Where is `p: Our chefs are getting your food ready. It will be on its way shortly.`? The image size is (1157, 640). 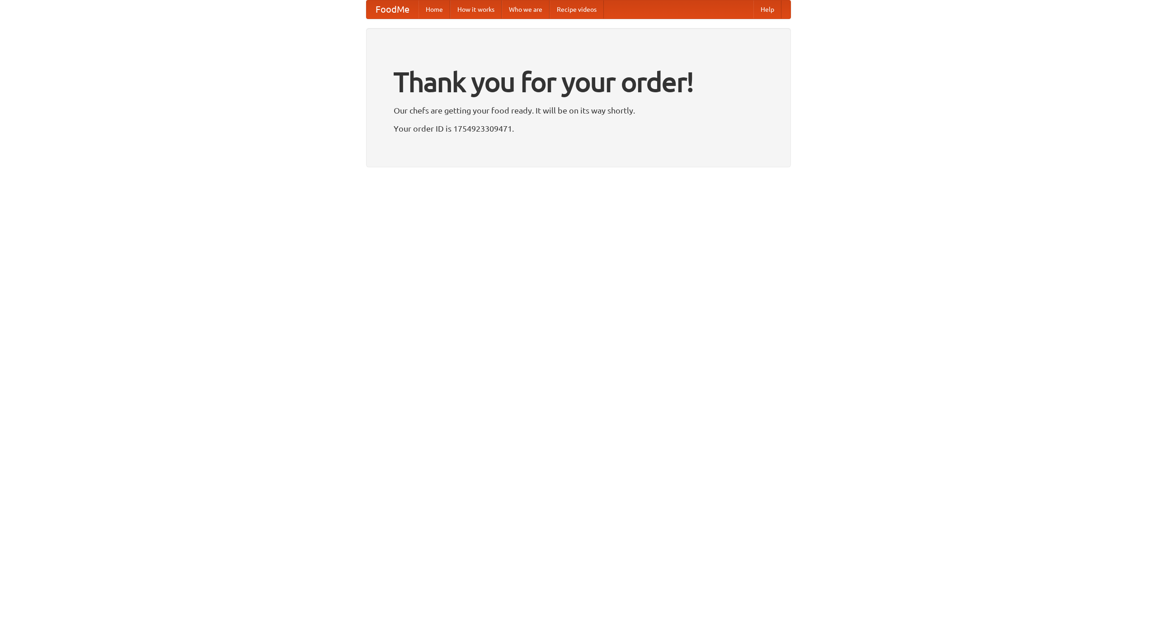
p: Our chefs are getting your food ready. It will be on its way shortly. is located at coordinates (579, 110).